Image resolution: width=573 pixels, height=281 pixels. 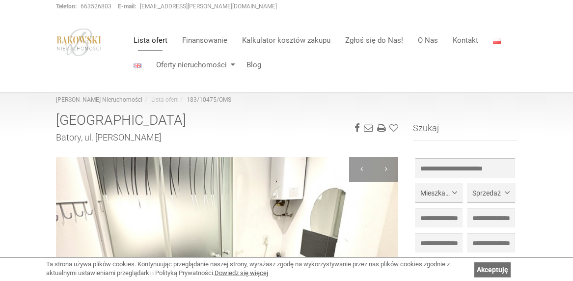 What do you see at coordinates (137, 65) in the screenshot?
I see `img: English` at bounding box center [137, 65].